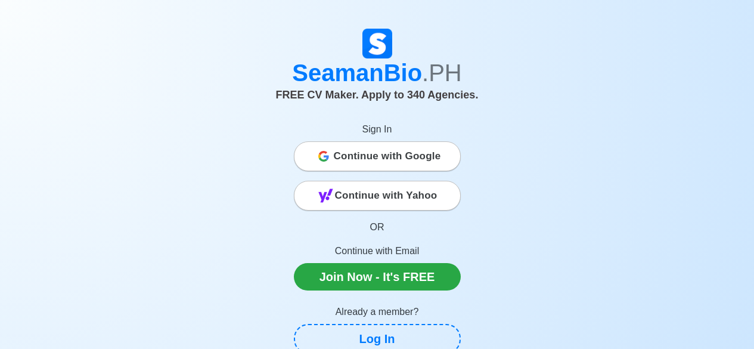  I want to click on h1: SeamanBio, so click(377, 73).